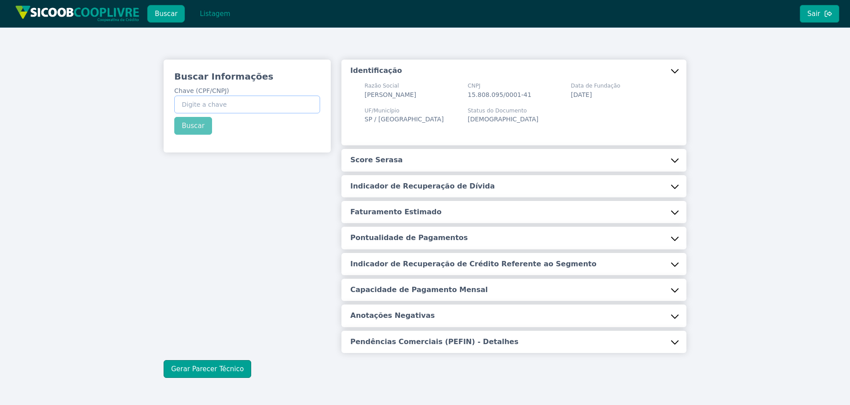  Describe the element at coordinates (514, 316) in the screenshot. I see `button: Anotações Negativas` at that location.